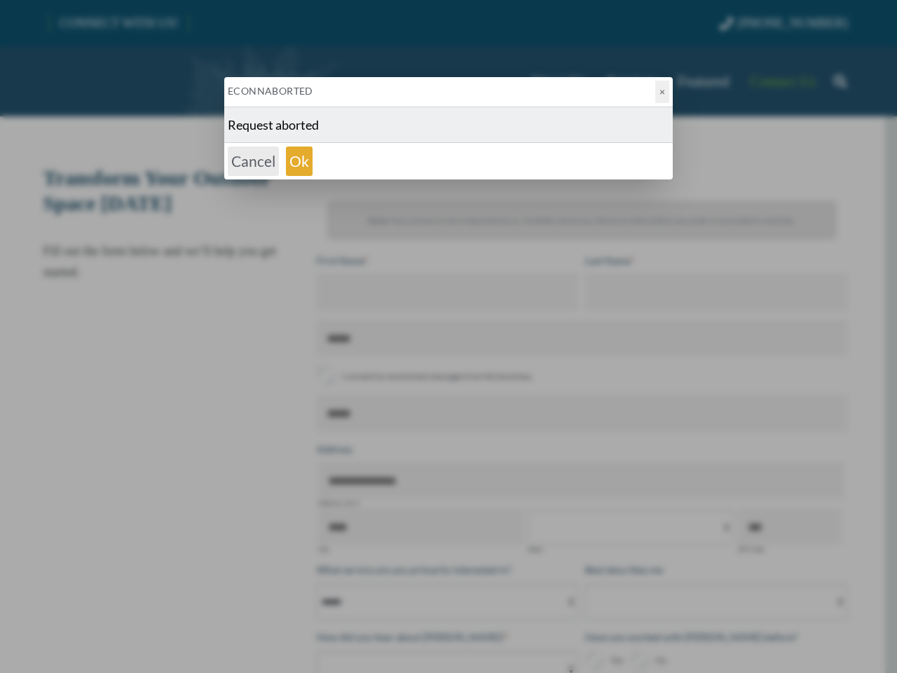 The width and height of the screenshot is (897, 673). Describe the element at coordinates (253, 161) in the screenshot. I see `button: Cancel` at that location.